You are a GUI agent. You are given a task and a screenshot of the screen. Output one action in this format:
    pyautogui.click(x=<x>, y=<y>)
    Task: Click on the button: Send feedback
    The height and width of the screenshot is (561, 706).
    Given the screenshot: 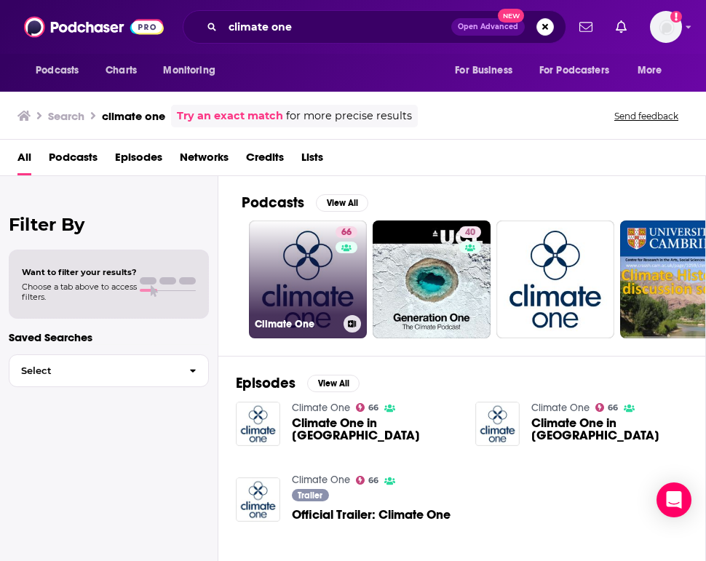 What is the action you would take?
    pyautogui.click(x=646, y=116)
    